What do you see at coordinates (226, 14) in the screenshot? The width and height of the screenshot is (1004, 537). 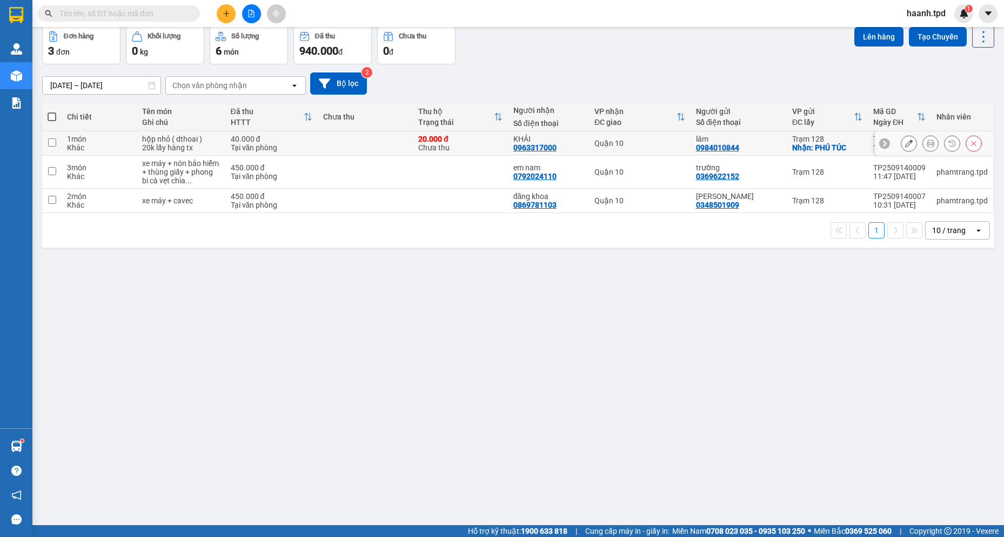 I see `span: plus` at bounding box center [226, 14].